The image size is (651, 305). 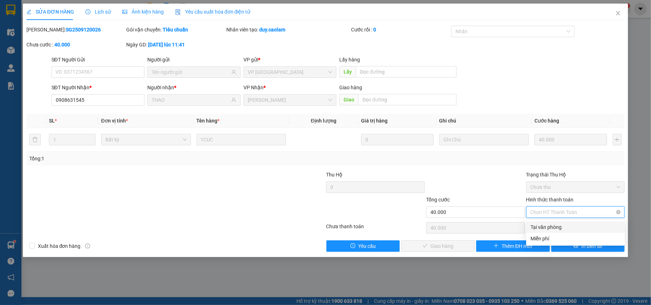 What do you see at coordinates (513, 246) in the screenshot?
I see `button: plusThêm ĐH mới` at bounding box center [513, 246].